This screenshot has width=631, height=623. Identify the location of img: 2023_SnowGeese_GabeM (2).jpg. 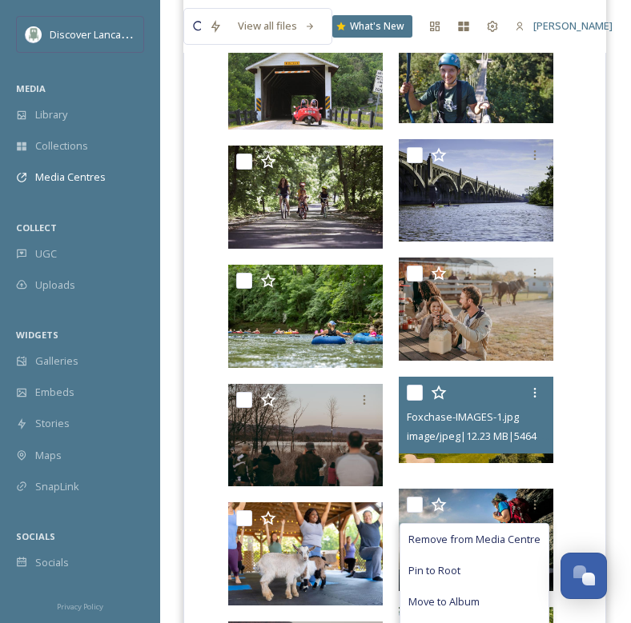
(305, 435).